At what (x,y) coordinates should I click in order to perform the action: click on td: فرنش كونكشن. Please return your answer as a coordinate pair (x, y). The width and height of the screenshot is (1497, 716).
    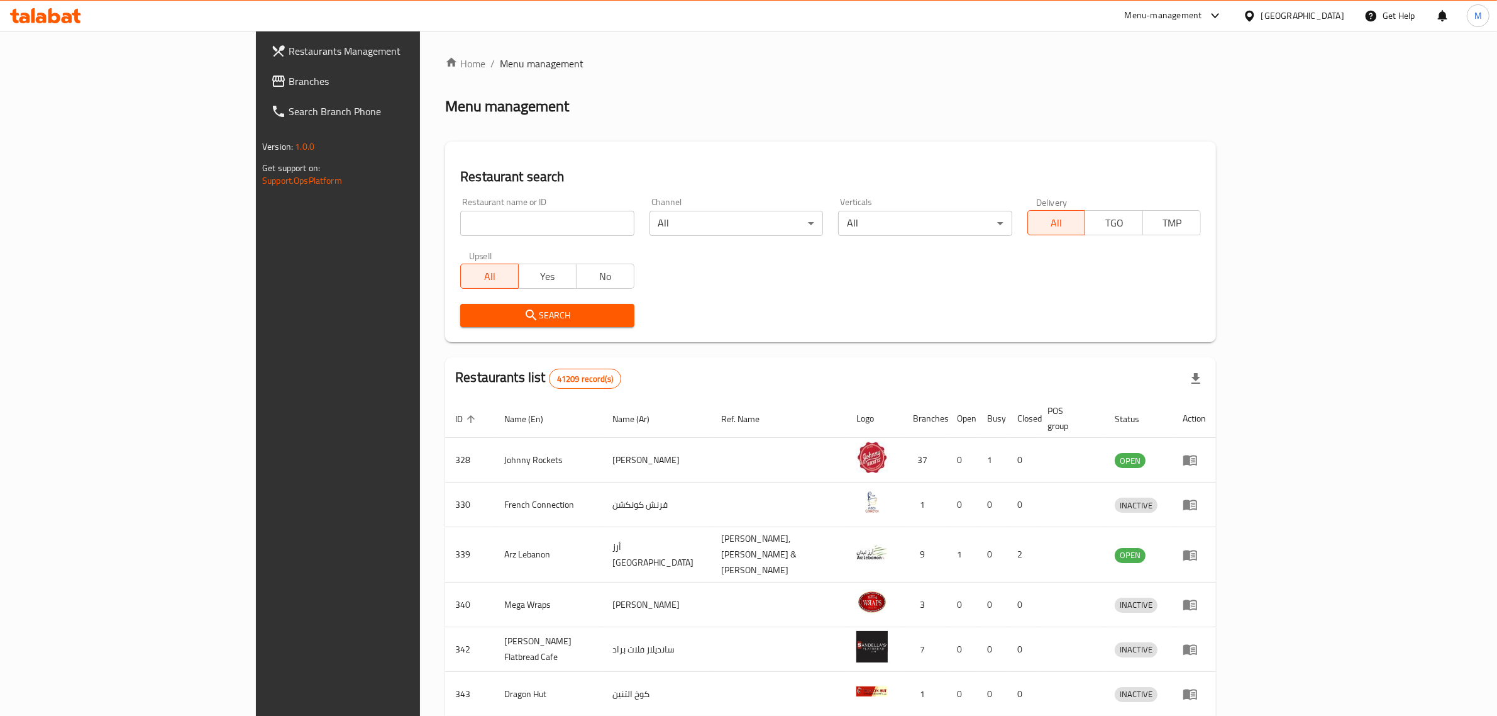
    Looking at the image, I should click on (657, 504).